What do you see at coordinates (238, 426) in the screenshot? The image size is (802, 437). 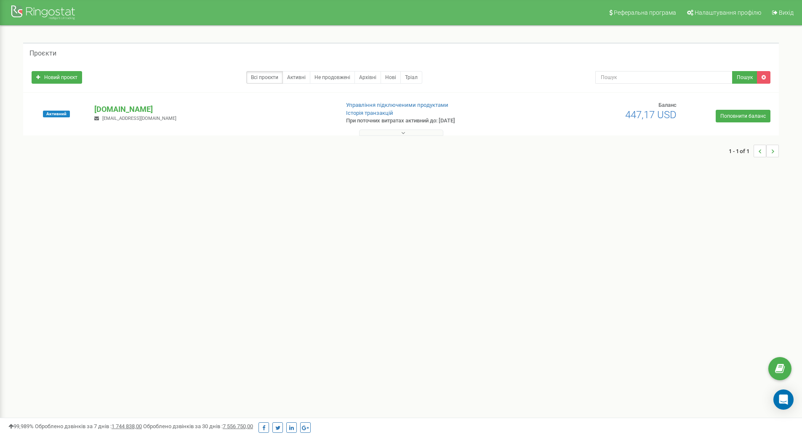 I see `u: 7 556 750,00` at bounding box center [238, 426].